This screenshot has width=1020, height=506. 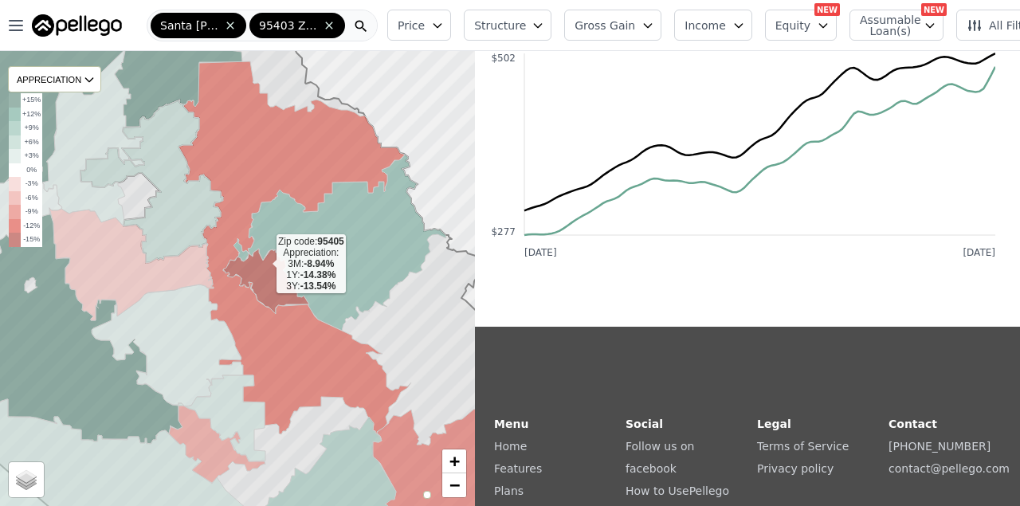 What do you see at coordinates (31, 156) in the screenshot?
I see `td: +3%` at bounding box center [31, 156].